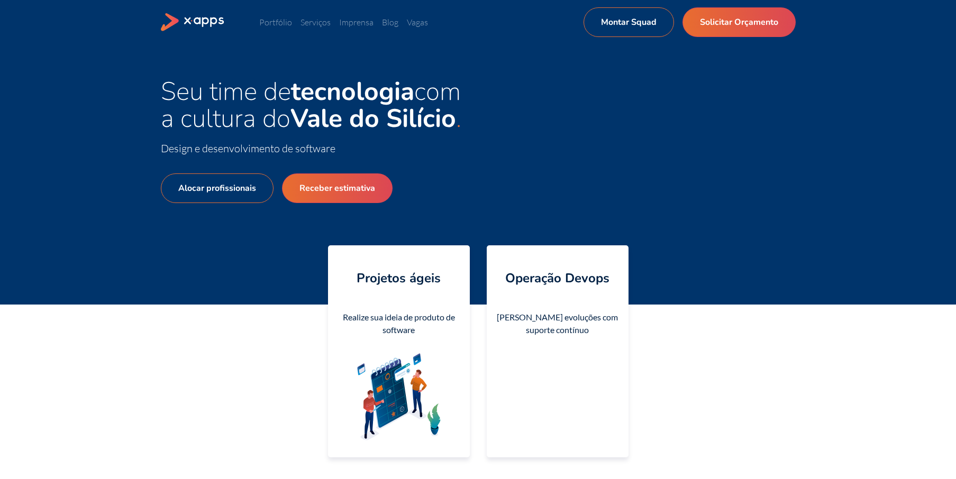 This screenshot has height=479, width=956. I want to click on a: Serviços, so click(315, 22).